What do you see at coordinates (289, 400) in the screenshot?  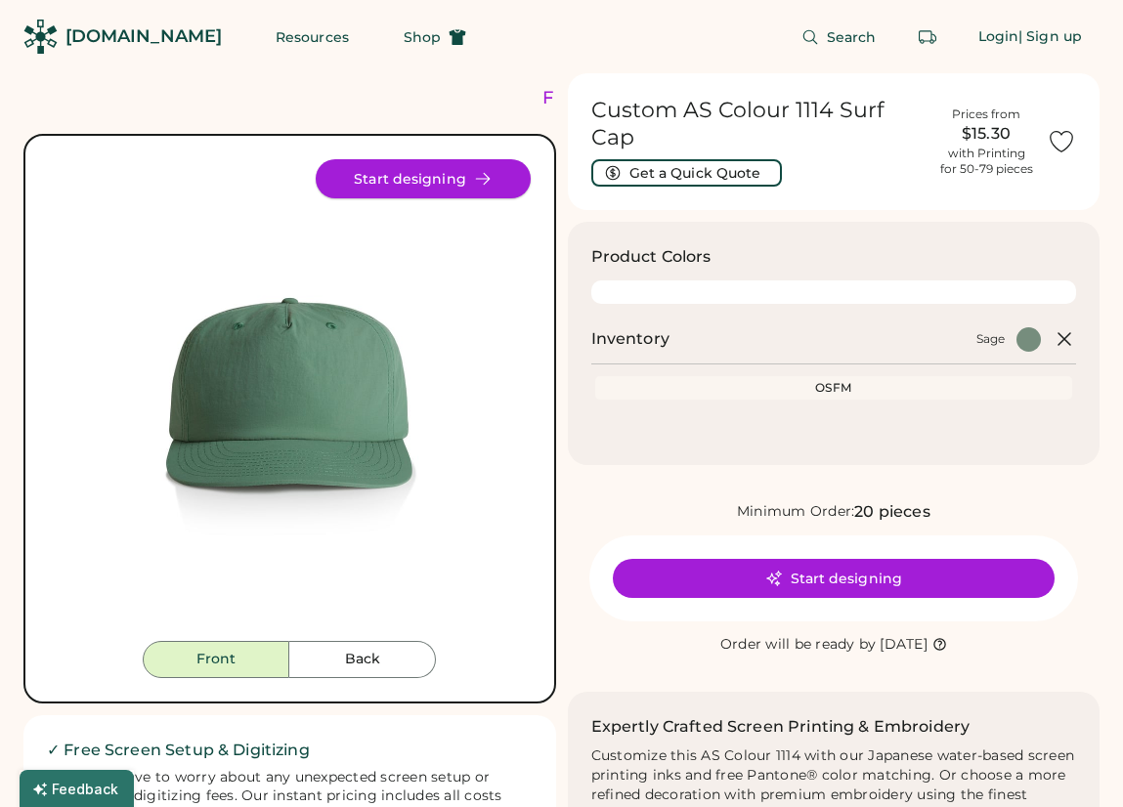 I see `div: 1114 Style Image` at bounding box center [289, 400].